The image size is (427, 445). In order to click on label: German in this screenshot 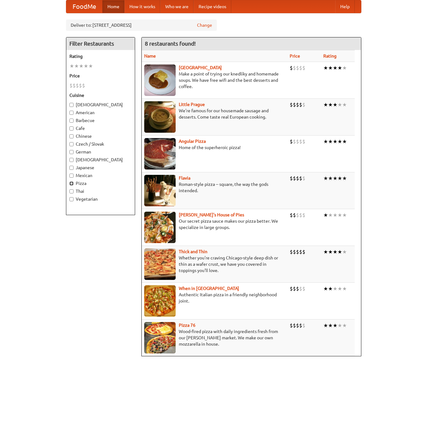, I will do `click(101, 152)`.